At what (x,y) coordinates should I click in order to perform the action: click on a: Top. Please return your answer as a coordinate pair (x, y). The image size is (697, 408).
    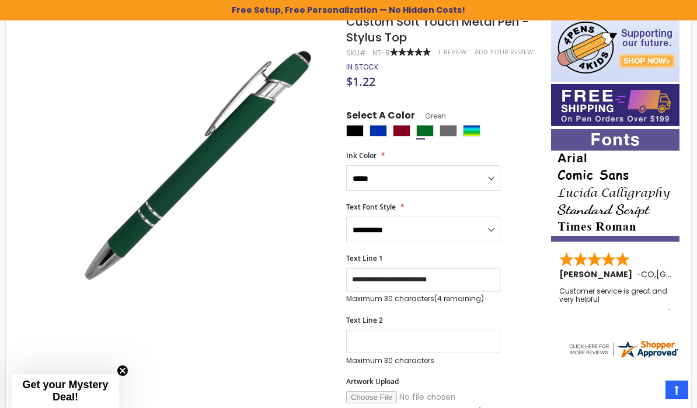
    Looking at the image, I should click on (676, 390).